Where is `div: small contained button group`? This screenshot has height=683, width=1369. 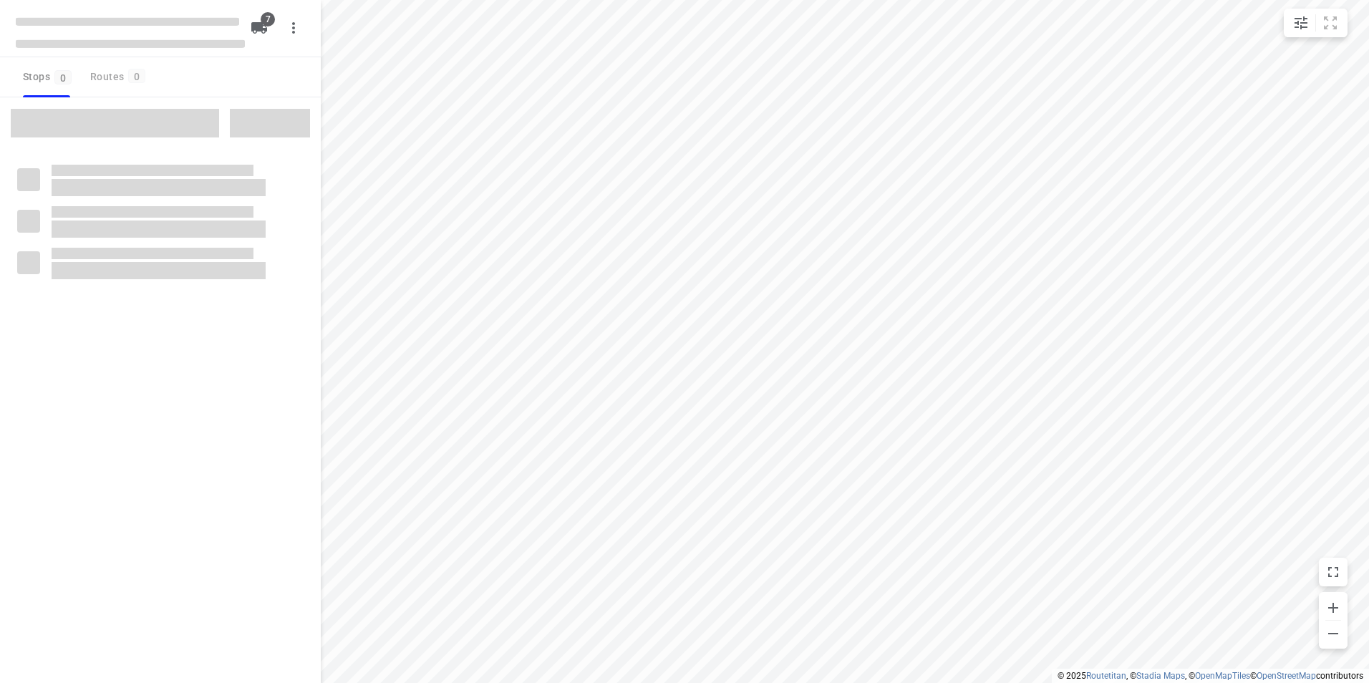 div: small contained button group is located at coordinates (1315, 23).